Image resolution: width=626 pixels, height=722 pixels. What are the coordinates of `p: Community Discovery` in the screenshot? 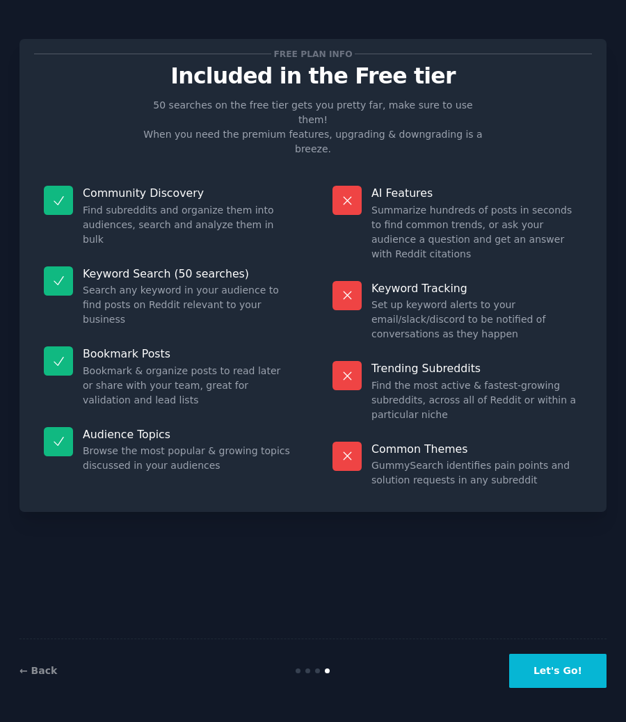 It's located at (188, 193).